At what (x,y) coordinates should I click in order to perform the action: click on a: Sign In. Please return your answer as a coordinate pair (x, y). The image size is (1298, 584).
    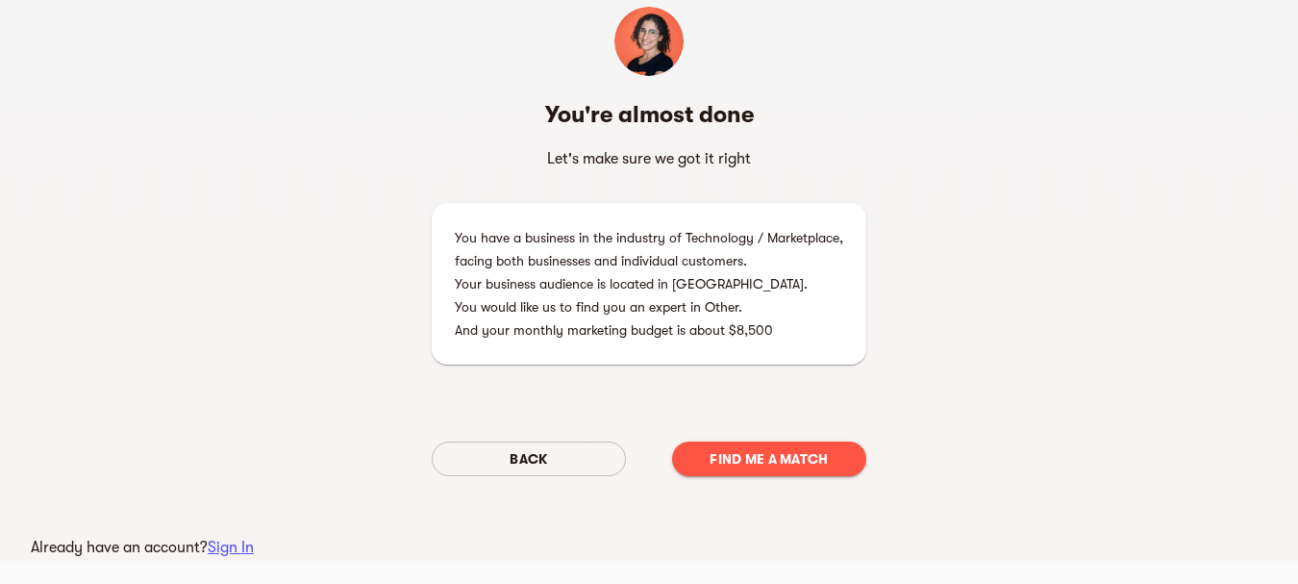
    Looking at the image, I should click on (231, 547).